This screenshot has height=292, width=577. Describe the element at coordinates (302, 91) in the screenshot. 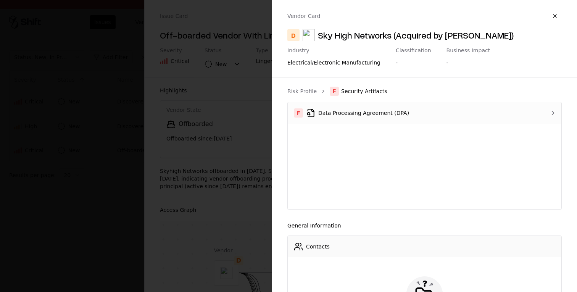

I see `a: Risk Profile` at that location.